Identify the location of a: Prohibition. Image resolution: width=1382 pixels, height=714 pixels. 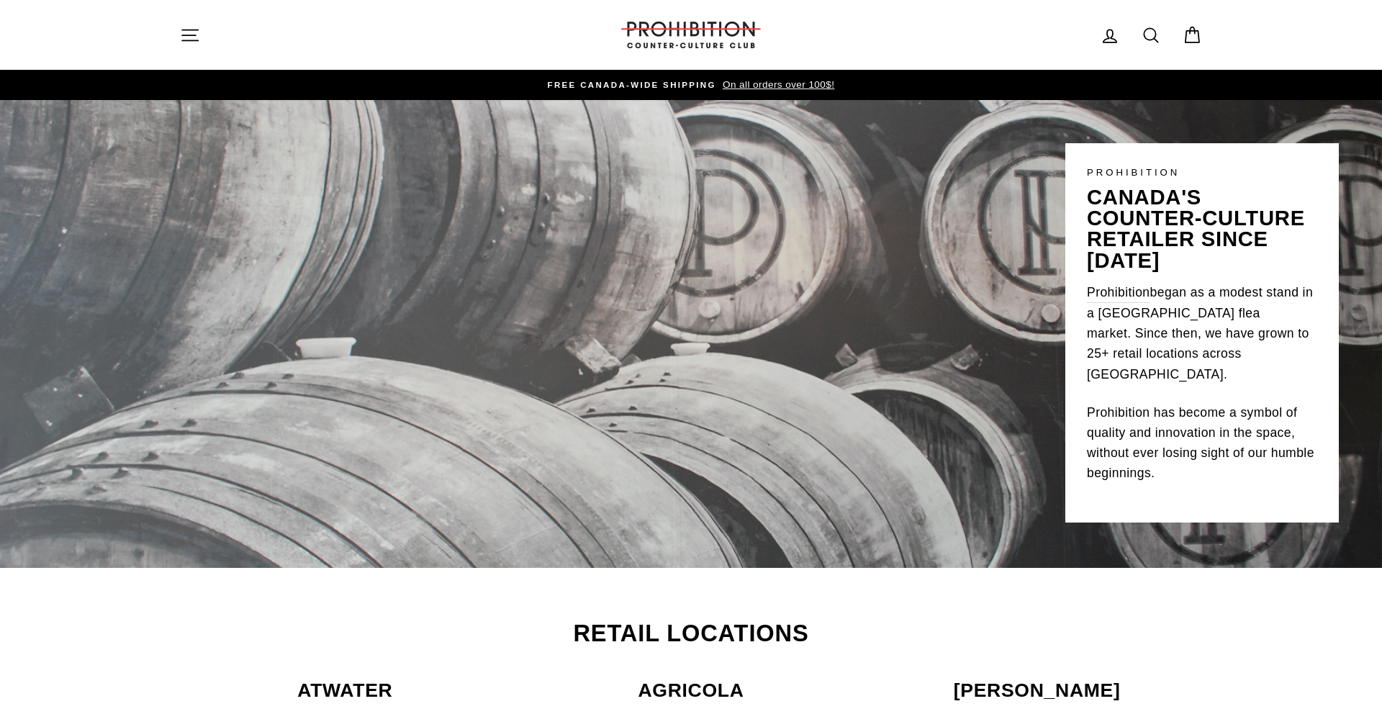
(1118, 292).